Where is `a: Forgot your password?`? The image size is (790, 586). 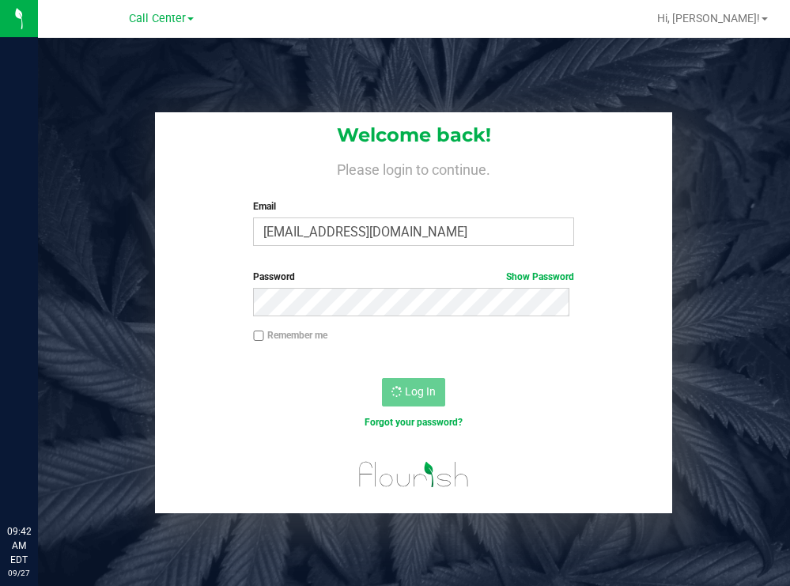 a: Forgot your password? is located at coordinates (414, 422).